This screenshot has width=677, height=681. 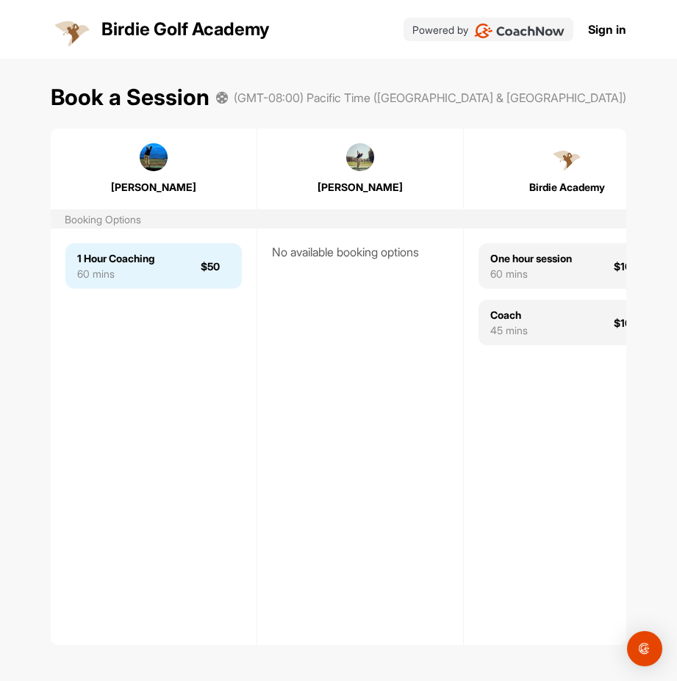 I want to click on div: 45 mins, so click(x=508, y=330).